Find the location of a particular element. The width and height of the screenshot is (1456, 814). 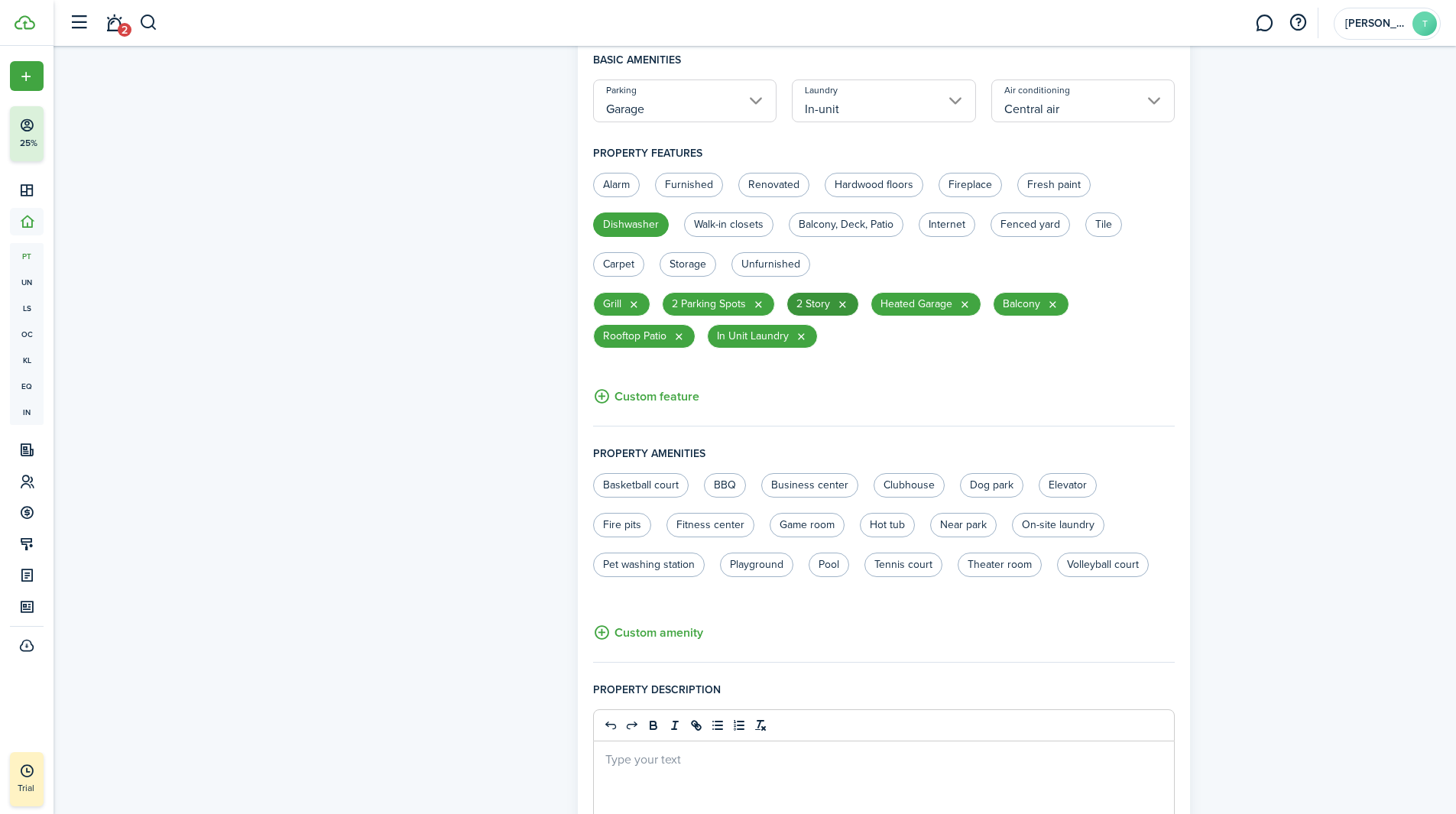

label: Dishwasher is located at coordinates (631, 225).